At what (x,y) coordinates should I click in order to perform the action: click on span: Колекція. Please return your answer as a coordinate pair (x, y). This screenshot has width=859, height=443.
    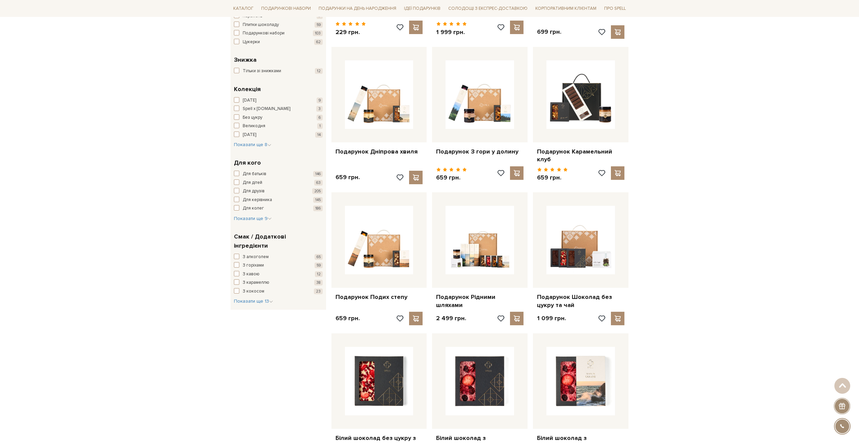
    Looking at the image, I should click on (247, 89).